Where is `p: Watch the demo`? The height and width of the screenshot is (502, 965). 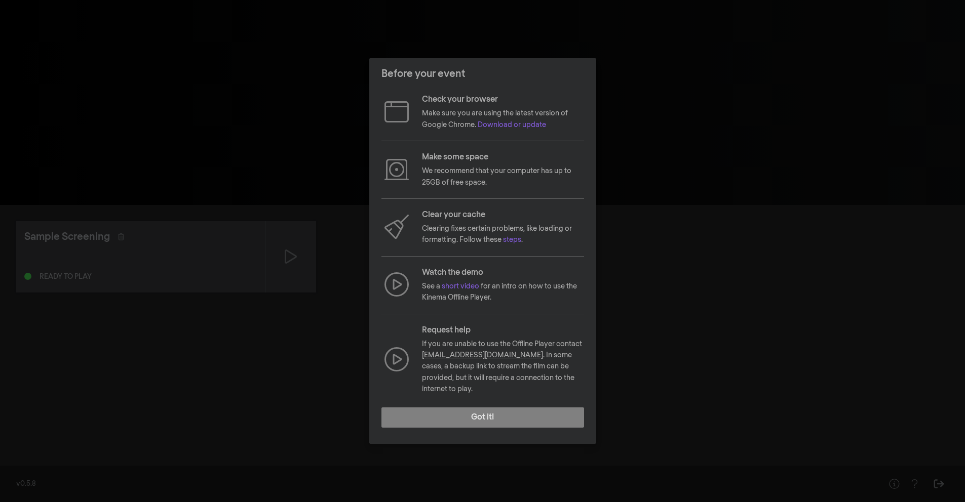
p: Watch the demo is located at coordinates (503, 273).